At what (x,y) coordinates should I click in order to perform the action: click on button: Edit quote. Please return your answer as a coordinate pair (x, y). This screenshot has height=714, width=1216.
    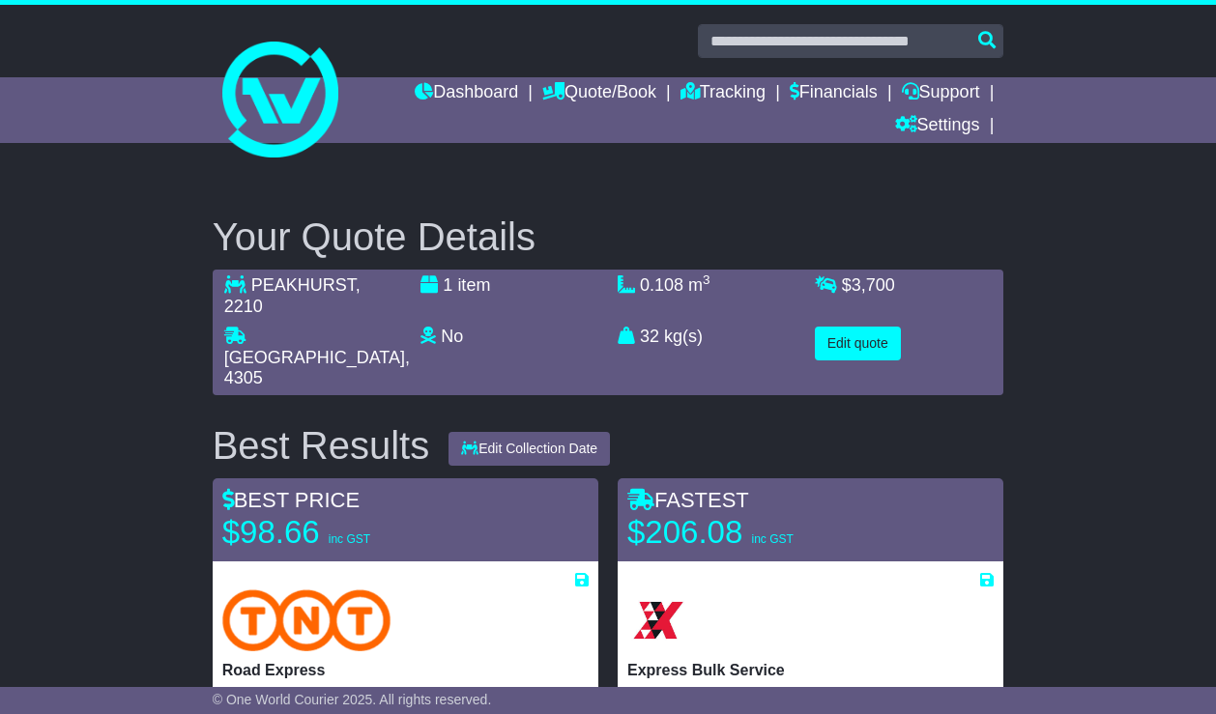
    Looking at the image, I should click on (858, 343).